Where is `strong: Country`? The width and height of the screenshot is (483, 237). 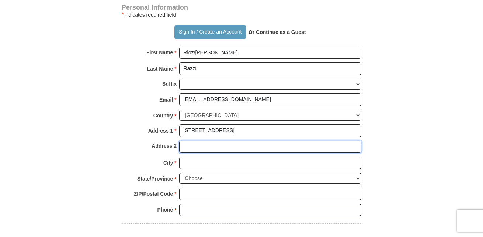
strong: Country is located at coordinates (163, 115).